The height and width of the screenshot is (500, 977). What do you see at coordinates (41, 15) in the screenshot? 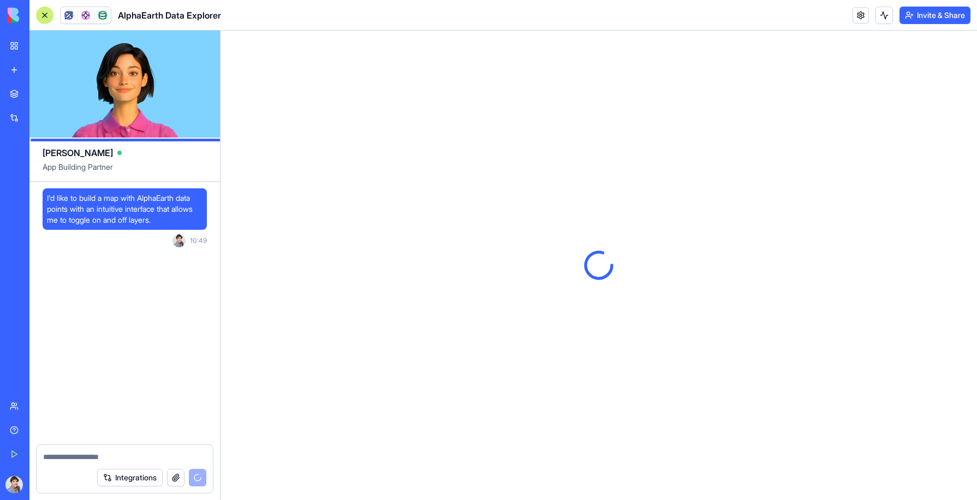
I see `img: logo` at bounding box center [41, 15].